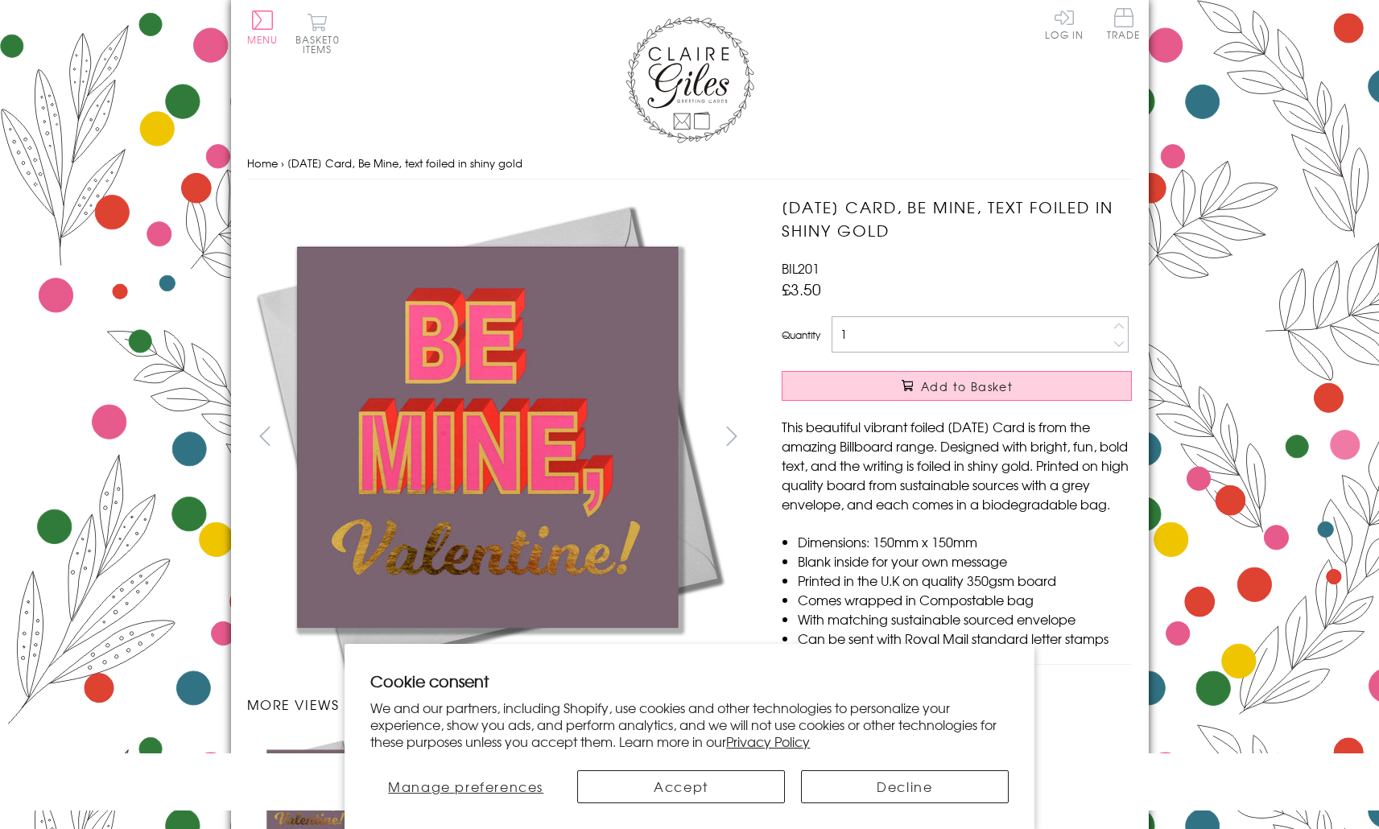  I want to click on nav: breadcrumbs, so click(690, 163).